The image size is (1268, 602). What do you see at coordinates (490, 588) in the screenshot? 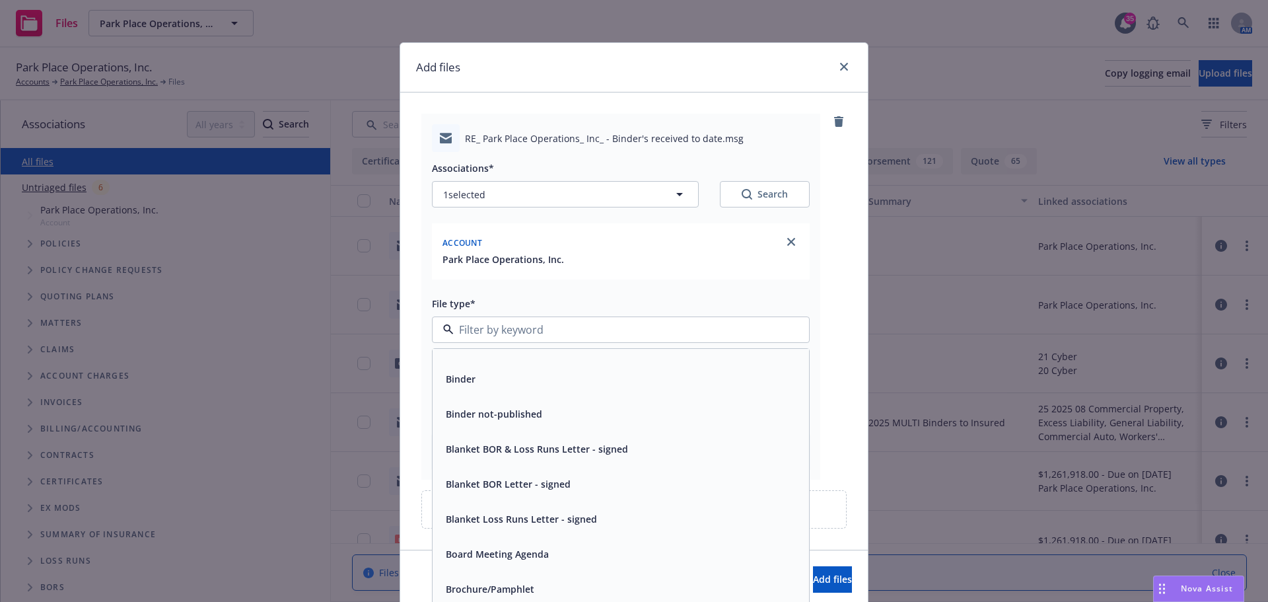
I see `span: Brochure/Pamphlet` at bounding box center [490, 588].